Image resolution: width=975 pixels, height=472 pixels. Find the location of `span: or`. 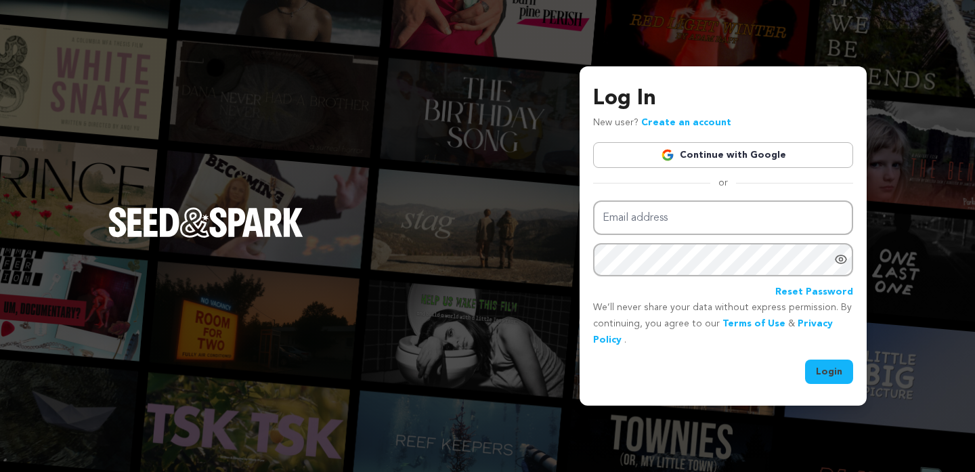

span: or is located at coordinates (723, 183).